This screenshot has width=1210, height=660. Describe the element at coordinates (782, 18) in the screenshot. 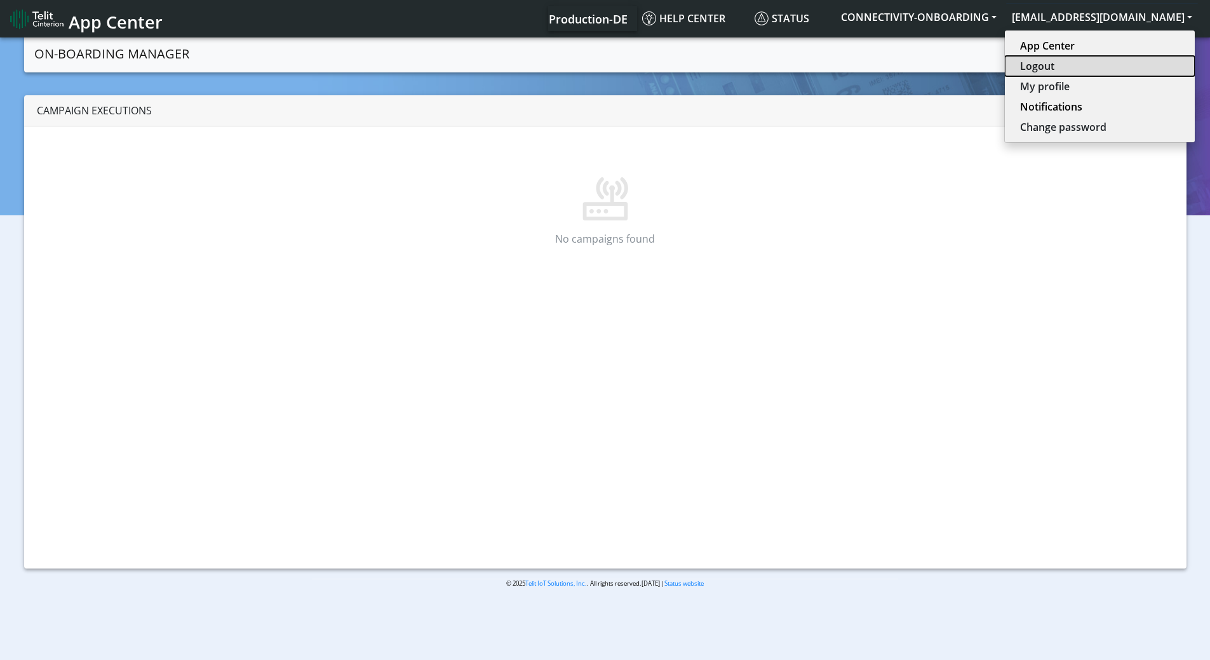

I see `span: Status` at that location.